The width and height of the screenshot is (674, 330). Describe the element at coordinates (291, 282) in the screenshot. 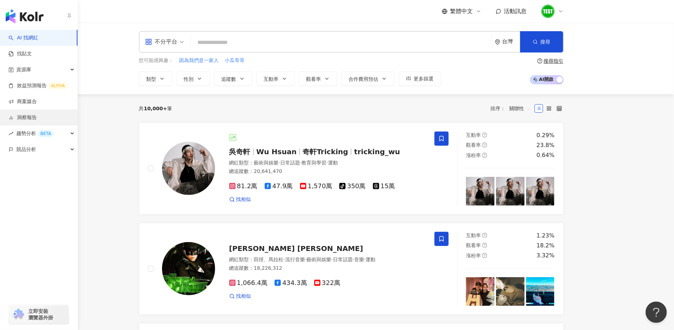

I see `span: 434.3萬` at that location.